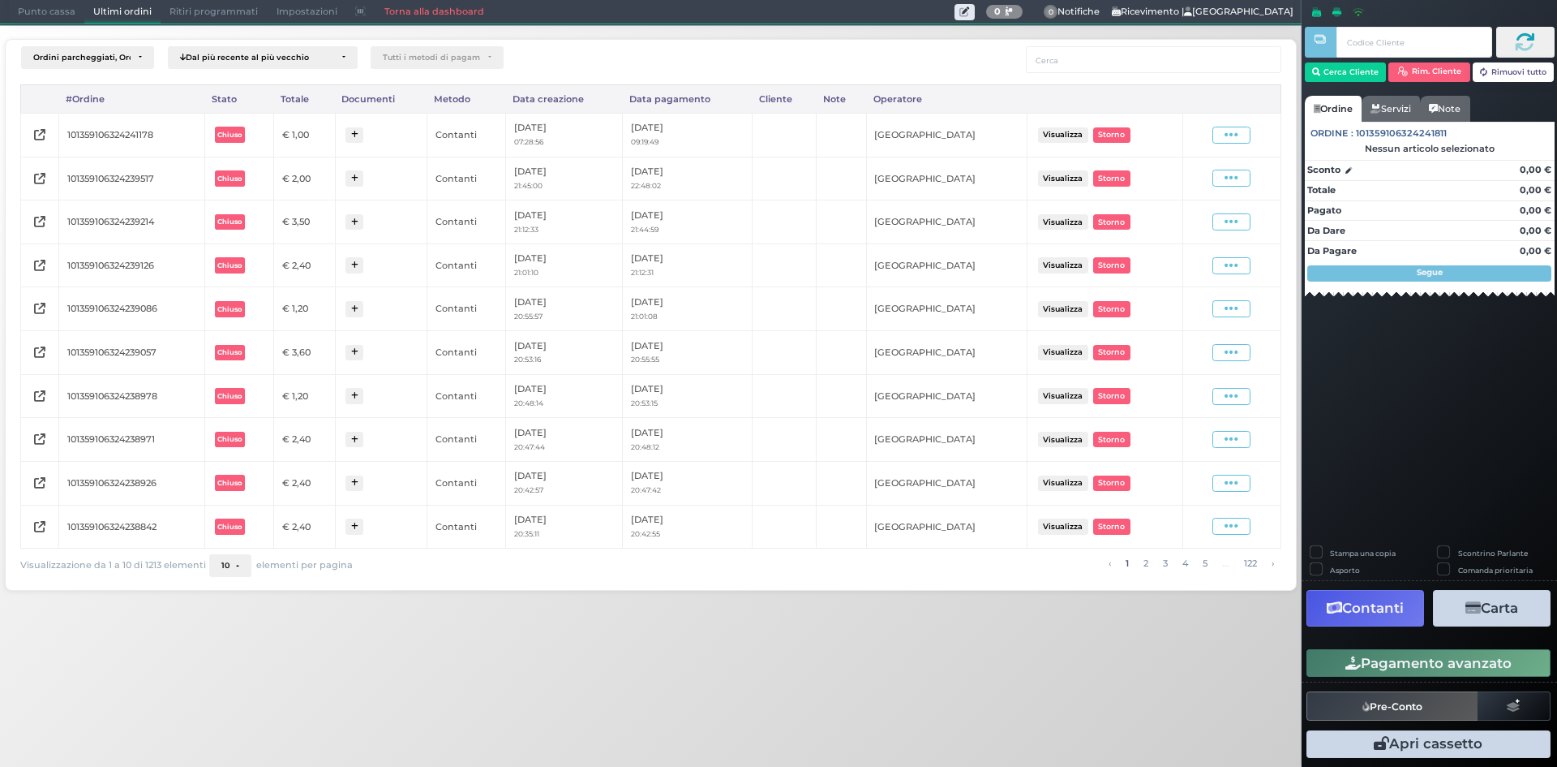 The height and width of the screenshot is (767, 1557). I want to click on div: Note, so click(841, 99).